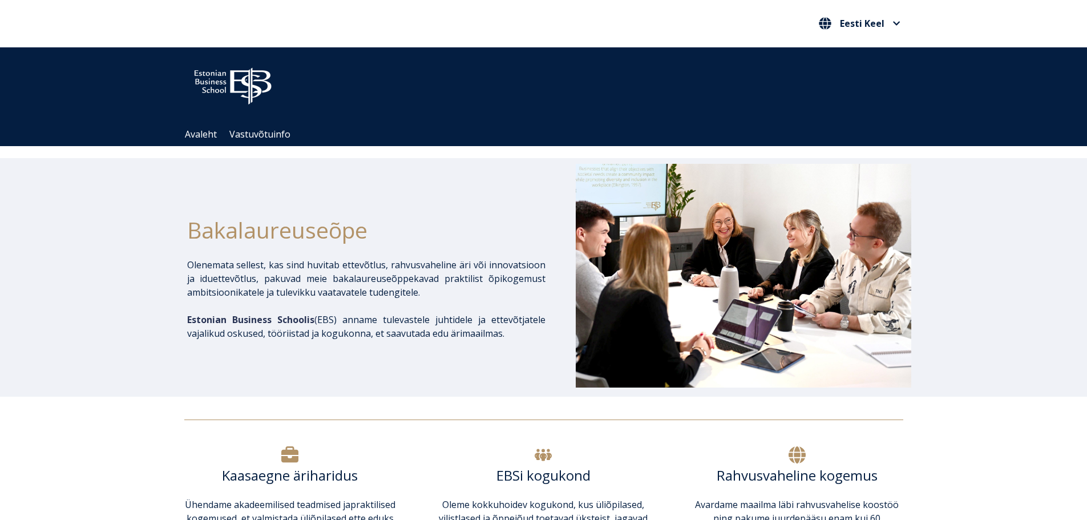 The width and height of the screenshot is (1087, 520). I want to click on h6: EBSi kogukond, so click(543, 475).